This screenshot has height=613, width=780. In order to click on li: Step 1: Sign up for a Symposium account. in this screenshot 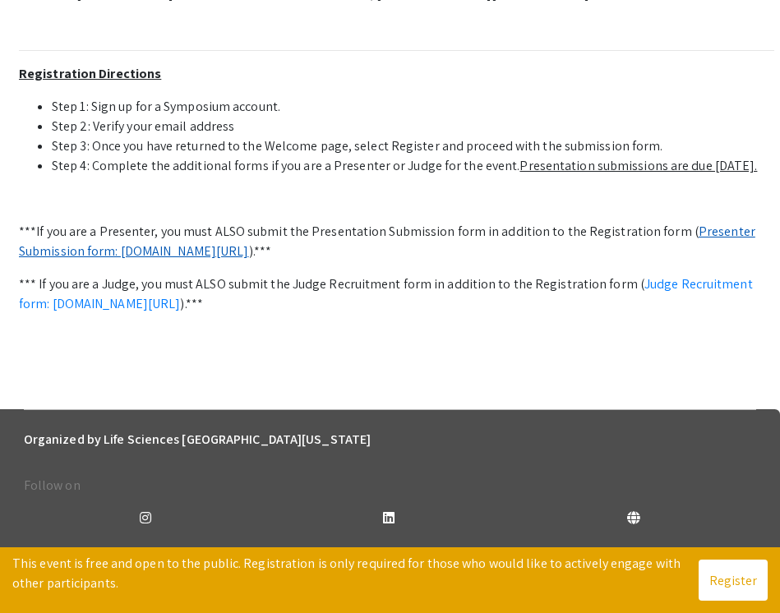, I will do `click(413, 107)`.